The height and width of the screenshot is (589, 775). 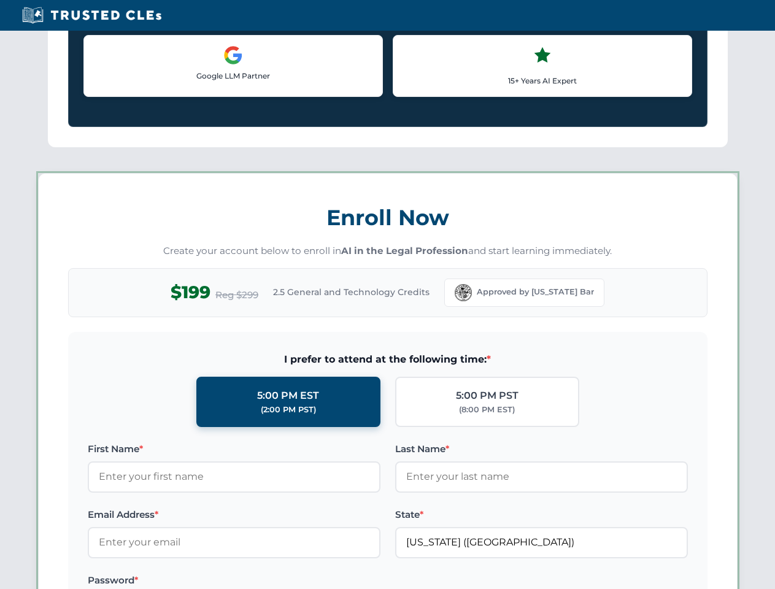 I want to click on span: I prefer to attend at the following time:, so click(x=388, y=359).